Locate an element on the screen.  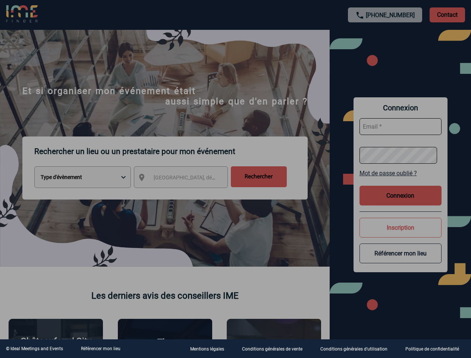
p: Conditions générales d'utilisation is located at coordinates (354, 349).